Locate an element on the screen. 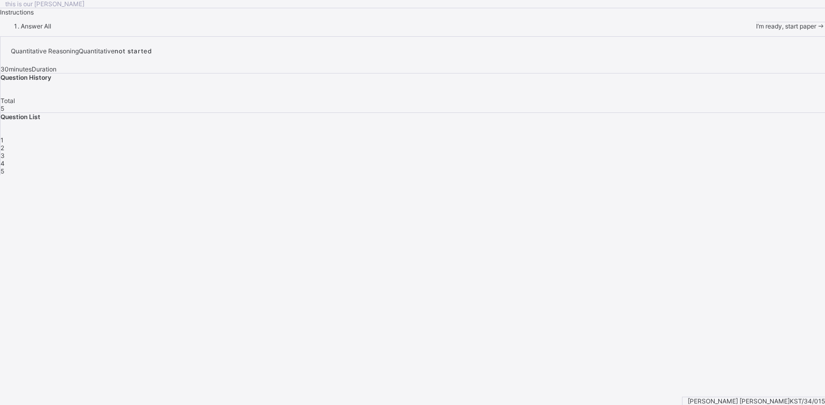  span: Total is located at coordinates (8, 101).